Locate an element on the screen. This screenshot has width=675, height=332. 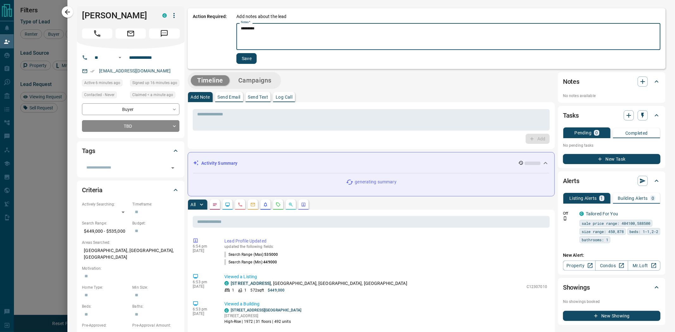
p: Motivation: is located at coordinates (131, 269).